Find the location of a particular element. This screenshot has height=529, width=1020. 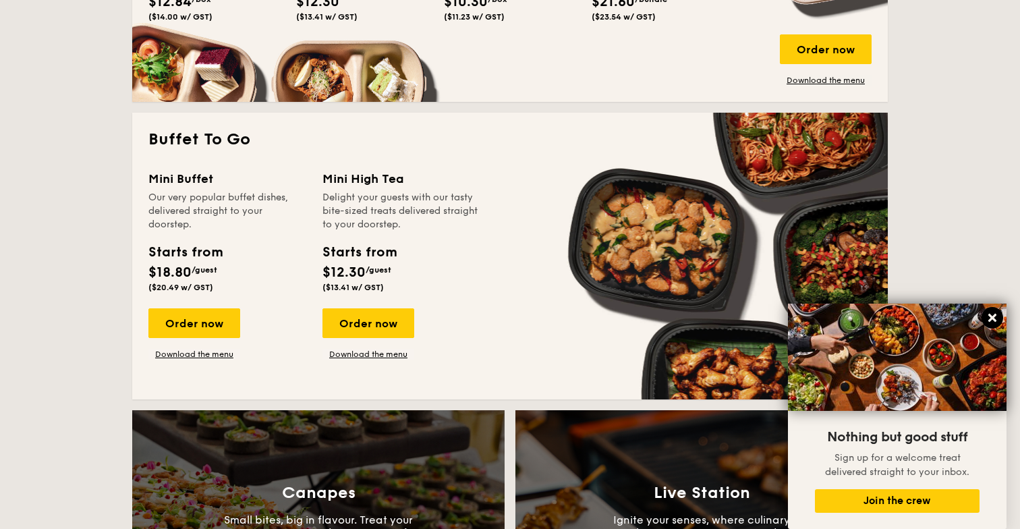

button: Close is located at coordinates (992, 318).